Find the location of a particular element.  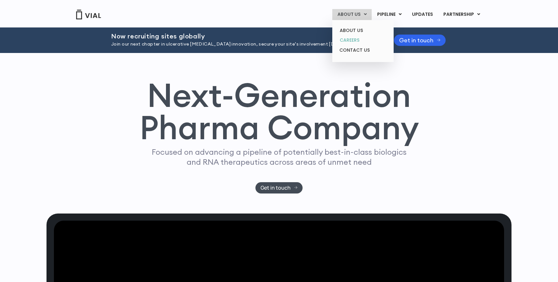

img: Vial Logo is located at coordinates (89, 15).